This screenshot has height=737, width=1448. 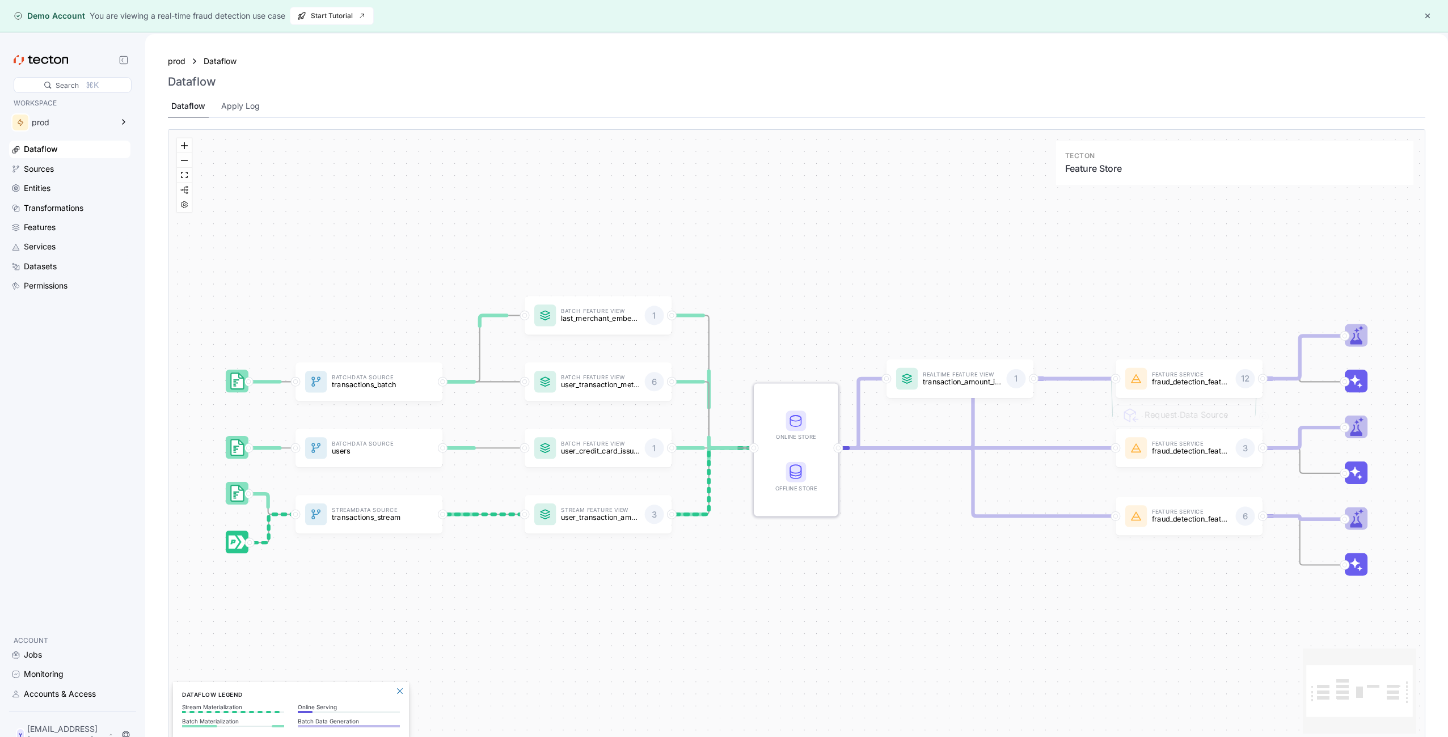 I want to click on p: transactions_batch, so click(x=371, y=384).